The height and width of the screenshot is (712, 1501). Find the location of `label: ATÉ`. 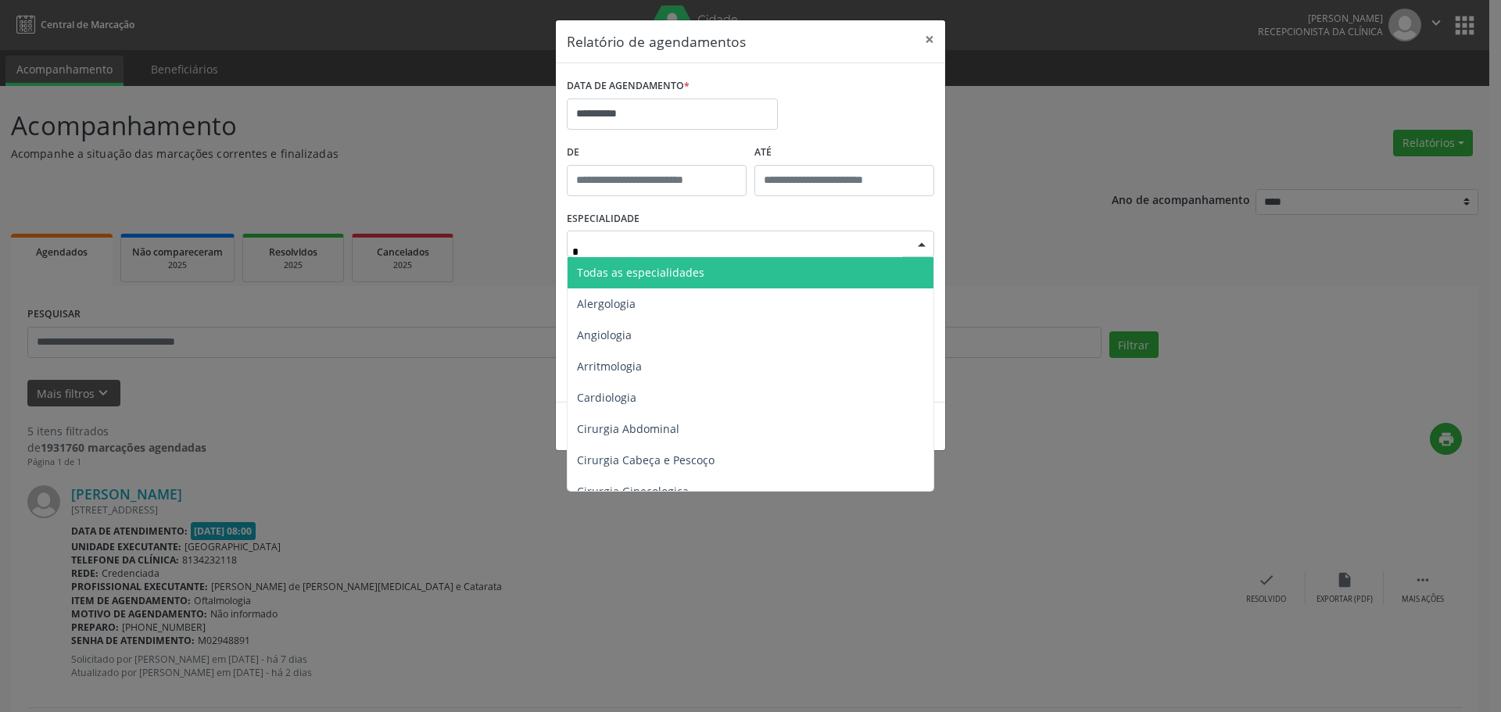

label: ATÉ is located at coordinates (845, 152).